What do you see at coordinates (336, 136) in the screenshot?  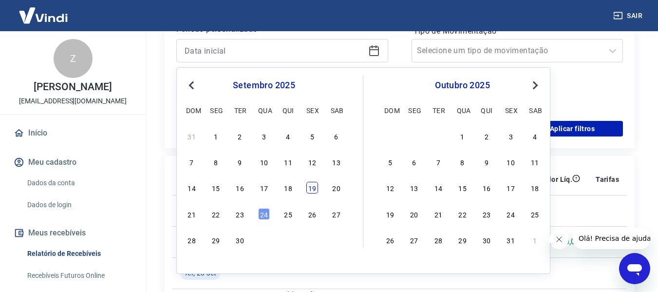 I see `div: Choose sábado, 6 de setembro de 2025` at bounding box center [336, 136].